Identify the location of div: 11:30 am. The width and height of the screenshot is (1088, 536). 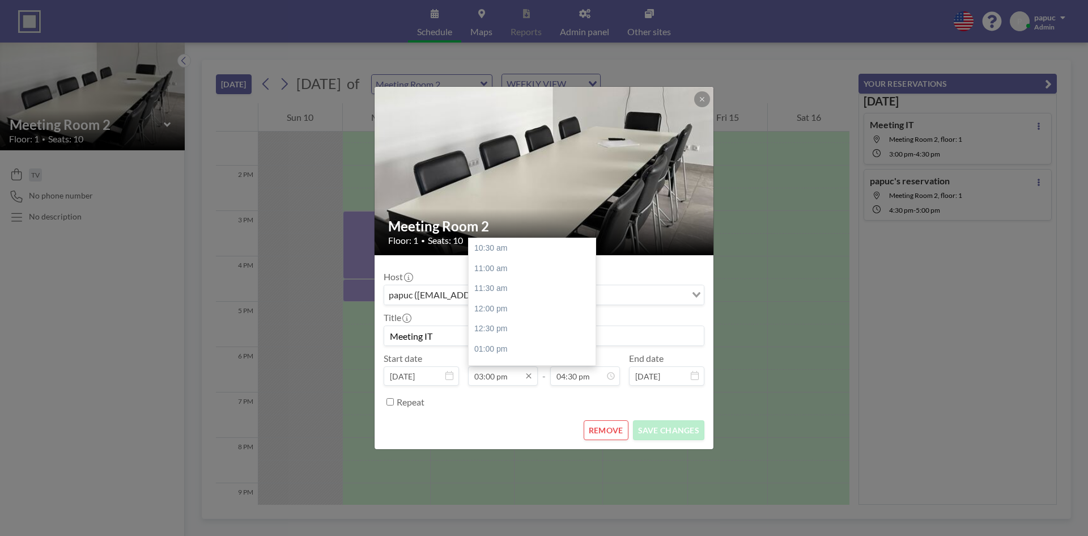
(535, 288).